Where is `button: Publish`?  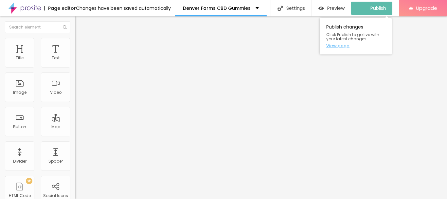 button: Publish is located at coordinates (372, 8).